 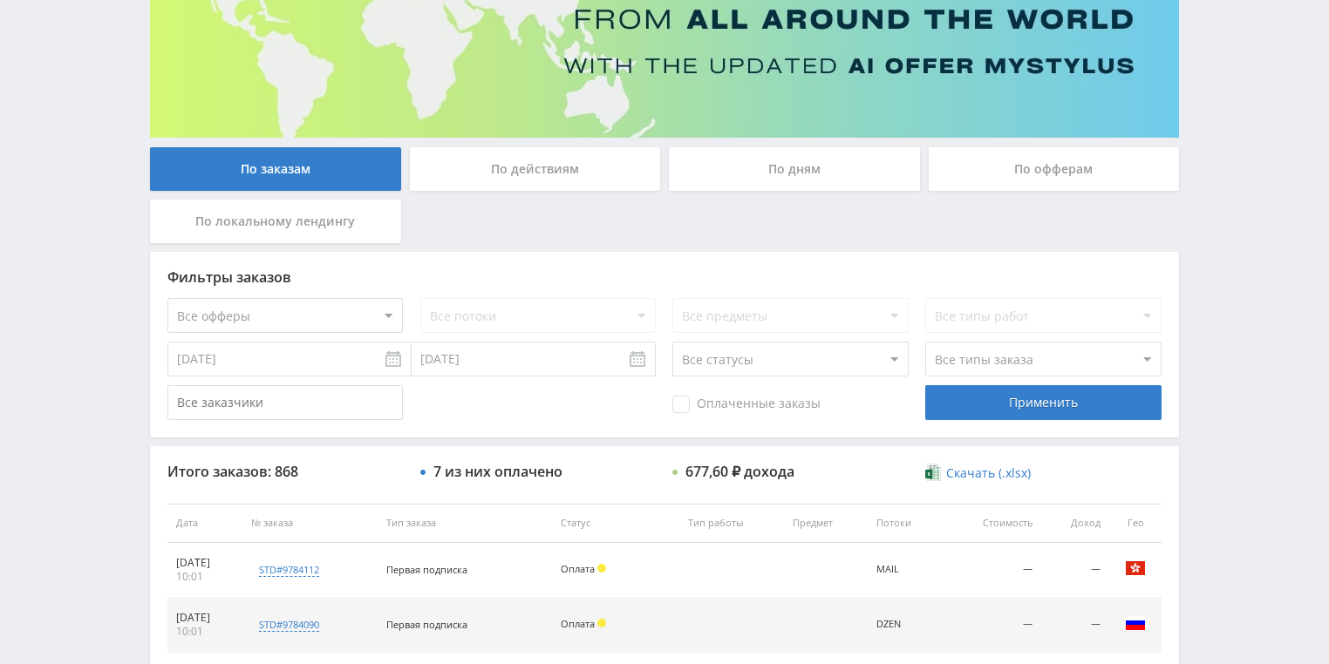 What do you see at coordinates (465, 523) in the screenshot?
I see `th: Тип заказа` at bounding box center [465, 523].